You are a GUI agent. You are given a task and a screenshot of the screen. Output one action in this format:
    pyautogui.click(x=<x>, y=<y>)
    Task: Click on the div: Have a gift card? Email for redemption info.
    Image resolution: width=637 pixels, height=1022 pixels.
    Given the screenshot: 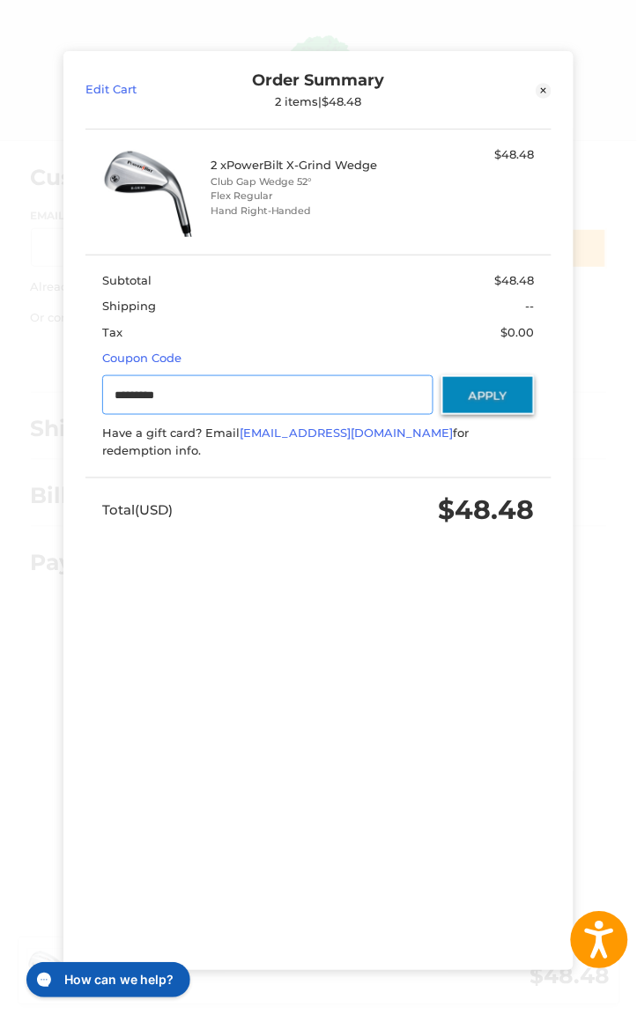 What is the action you would take?
    pyautogui.click(x=318, y=442)
    